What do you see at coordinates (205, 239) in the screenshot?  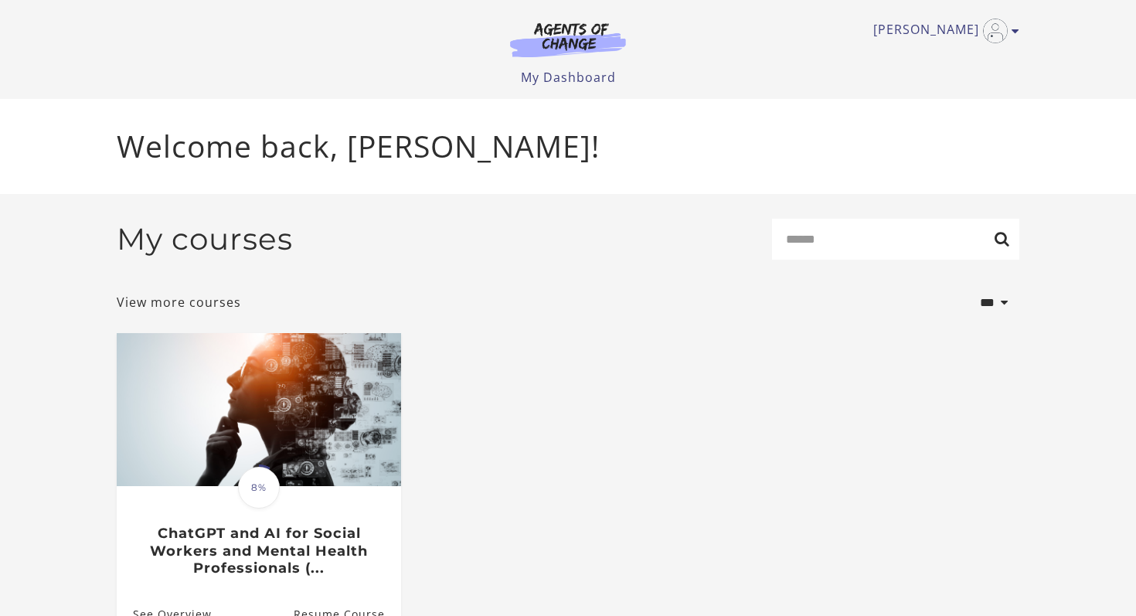 I see `h2: My courses` at bounding box center [205, 239].